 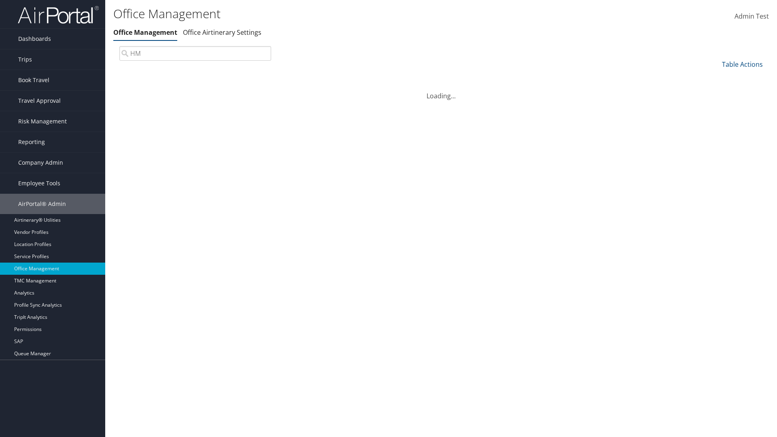 What do you see at coordinates (441, 91) in the screenshot?
I see `div: Loading...` at bounding box center [441, 91].